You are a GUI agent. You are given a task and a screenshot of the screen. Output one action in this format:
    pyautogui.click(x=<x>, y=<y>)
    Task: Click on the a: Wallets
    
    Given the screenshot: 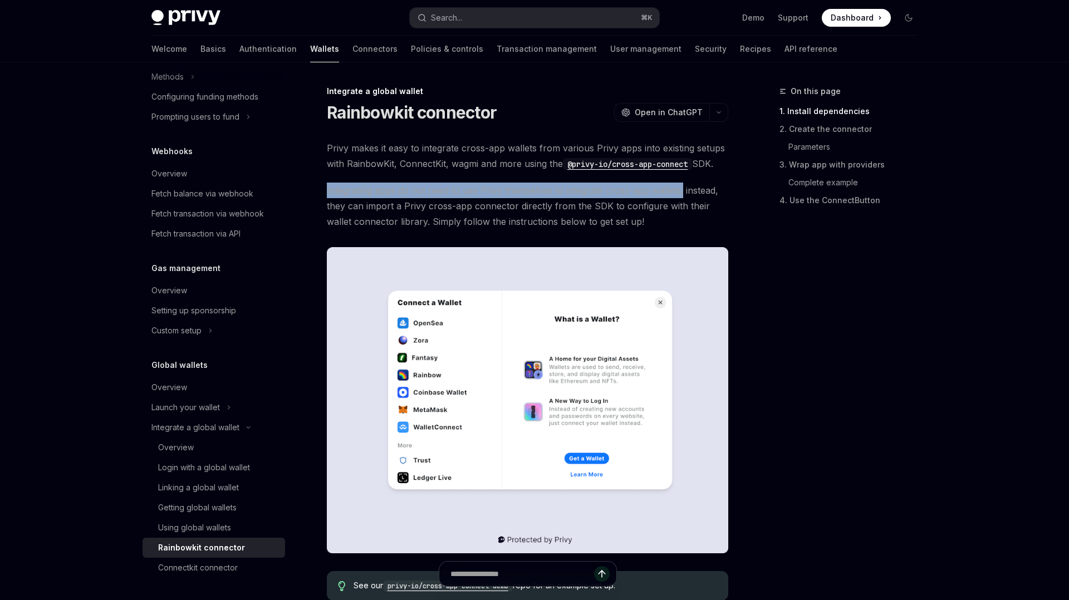 What is the action you would take?
    pyautogui.click(x=325, y=49)
    